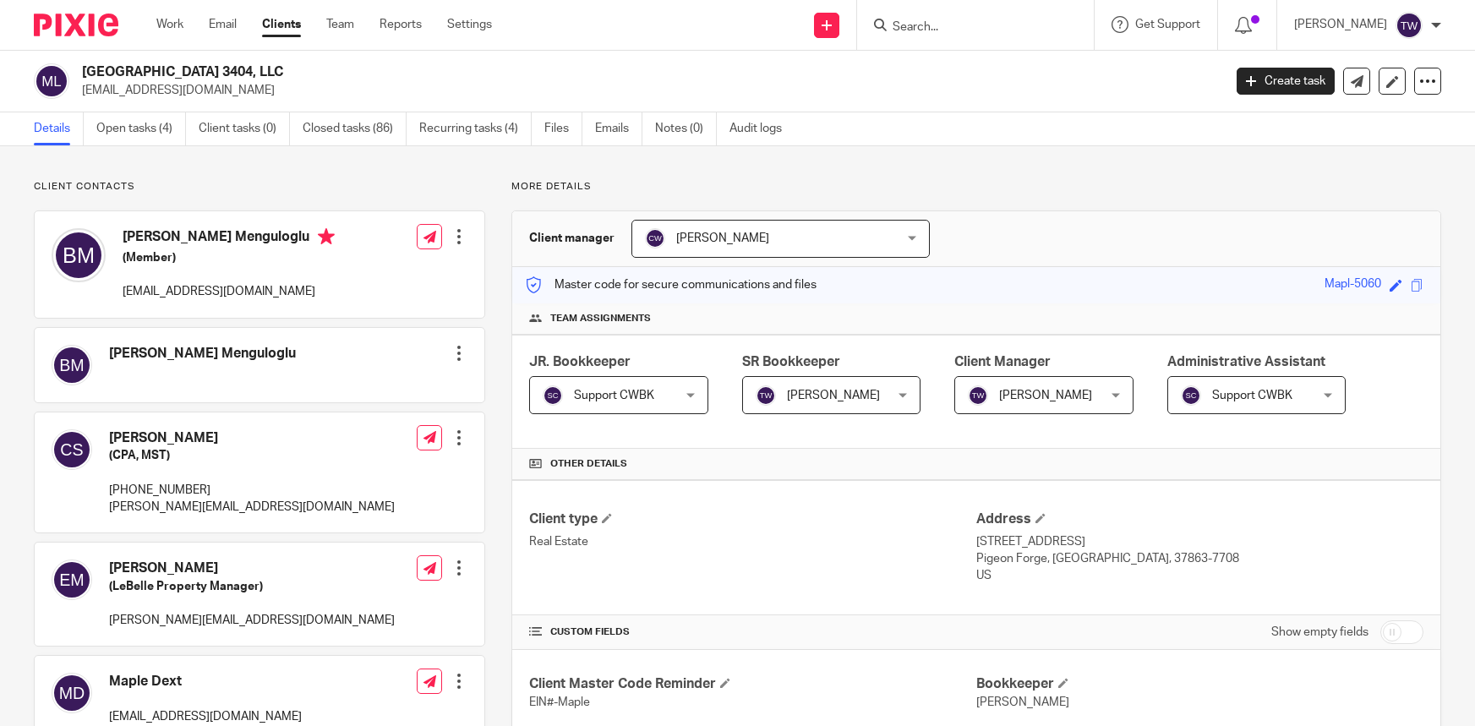 This screenshot has height=726, width=1475. Describe the element at coordinates (475, 128) in the screenshot. I see `a: Recurring tasks (4)` at that location.